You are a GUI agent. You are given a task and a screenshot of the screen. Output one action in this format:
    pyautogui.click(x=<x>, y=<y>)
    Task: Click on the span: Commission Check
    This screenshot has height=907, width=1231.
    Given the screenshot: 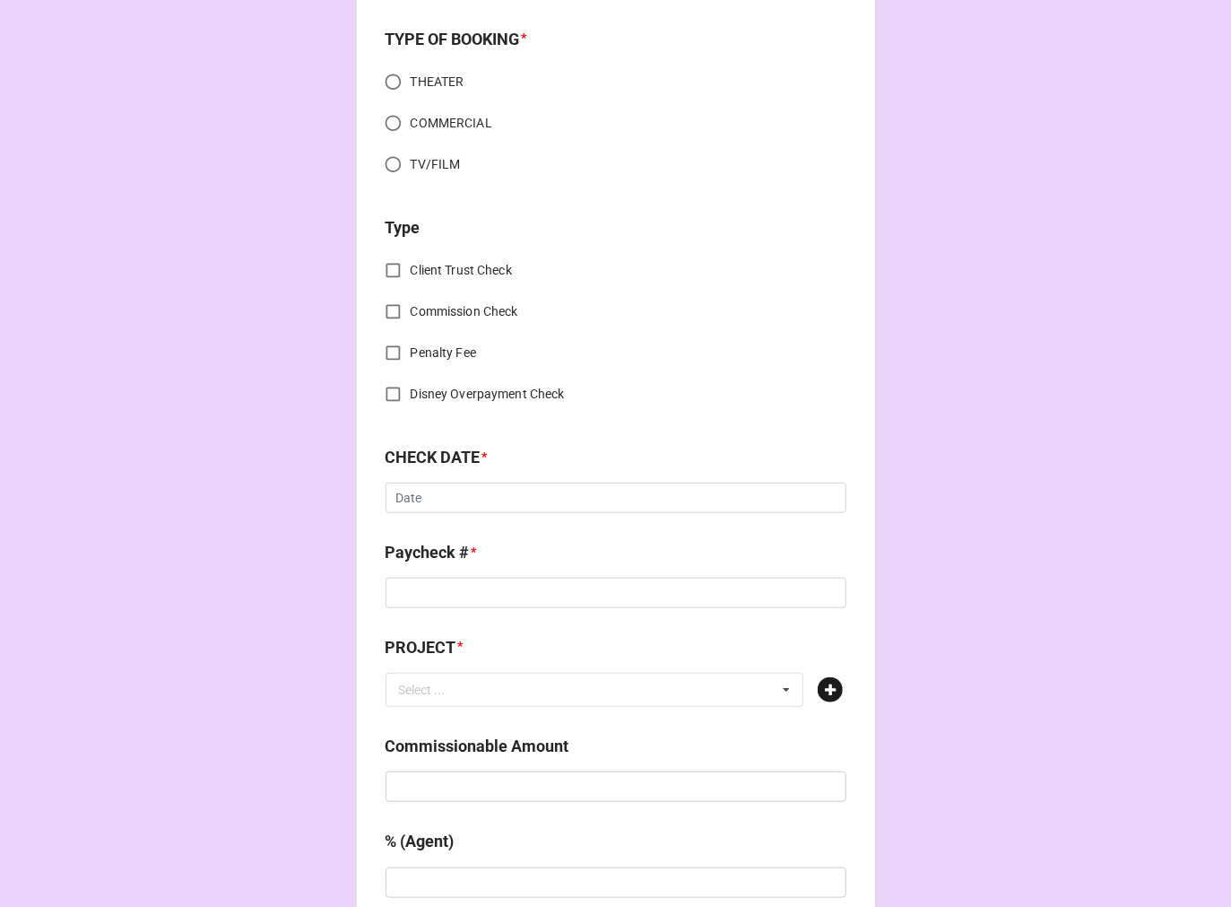 What is the action you would take?
    pyautogui.click(x=465, y=311)
    